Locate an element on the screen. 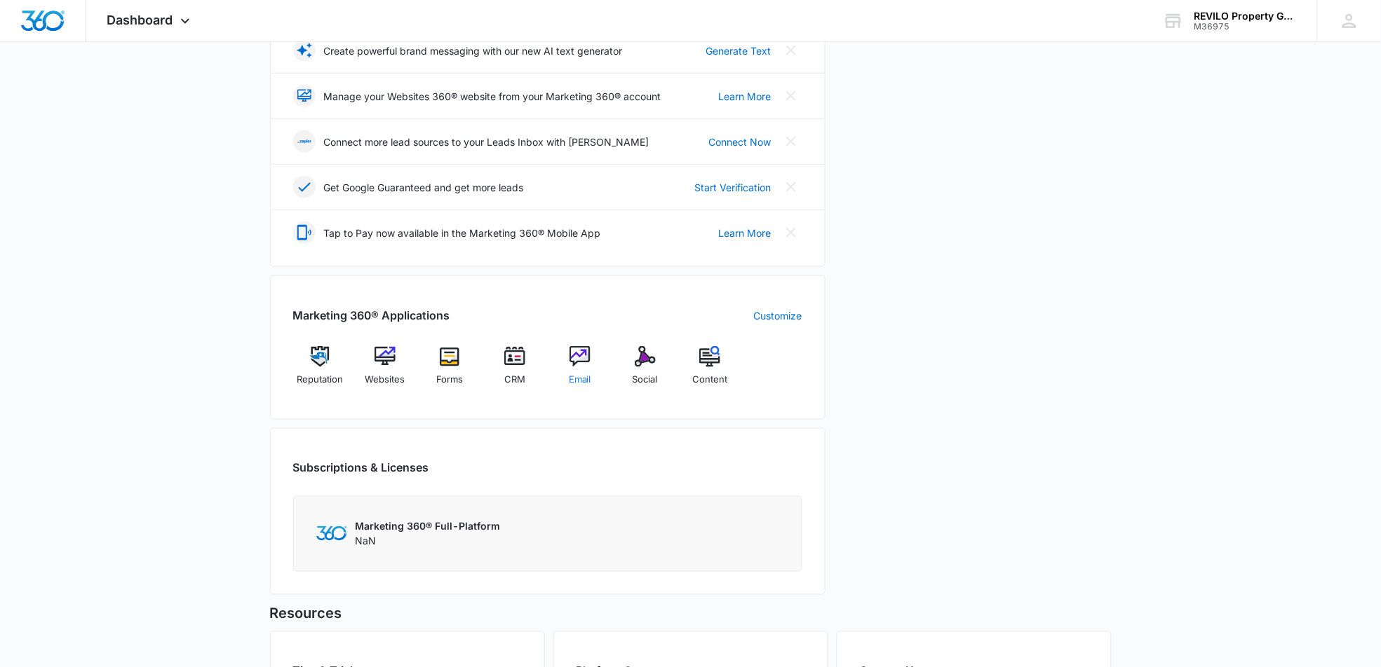  h2: Subscriptions & Licenses is located at coordinates (361, 468).